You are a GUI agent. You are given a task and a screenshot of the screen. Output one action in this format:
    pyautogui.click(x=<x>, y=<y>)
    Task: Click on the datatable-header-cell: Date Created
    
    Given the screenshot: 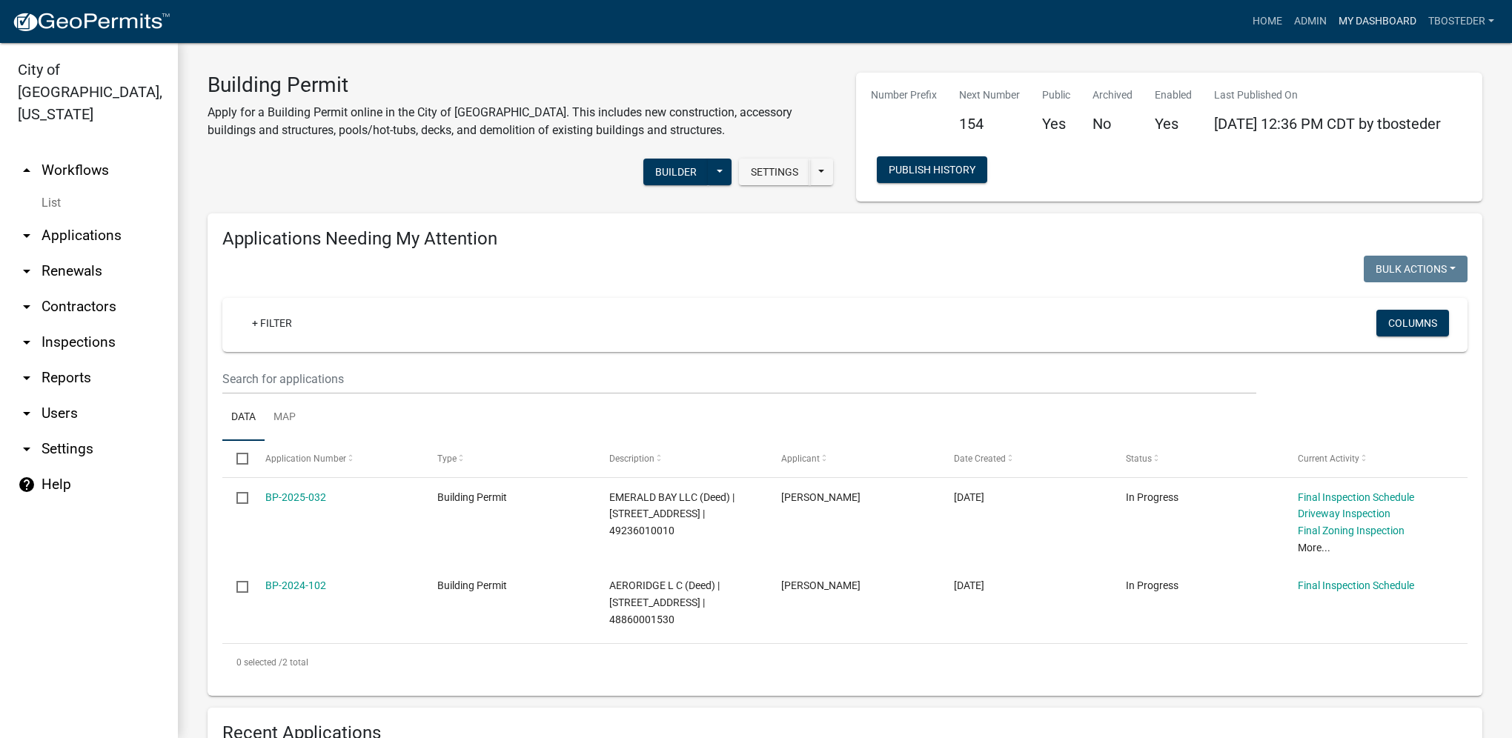 What is the action you would take?
    pyautogui.click(x=1025, y=459)
    